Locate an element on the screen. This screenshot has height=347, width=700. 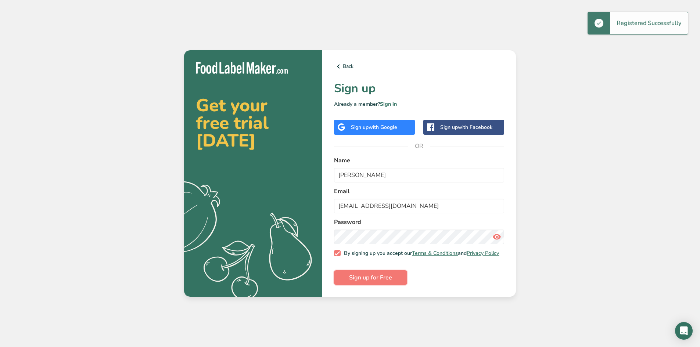
img: Food Label Maker is located at coordinates (242, 68).